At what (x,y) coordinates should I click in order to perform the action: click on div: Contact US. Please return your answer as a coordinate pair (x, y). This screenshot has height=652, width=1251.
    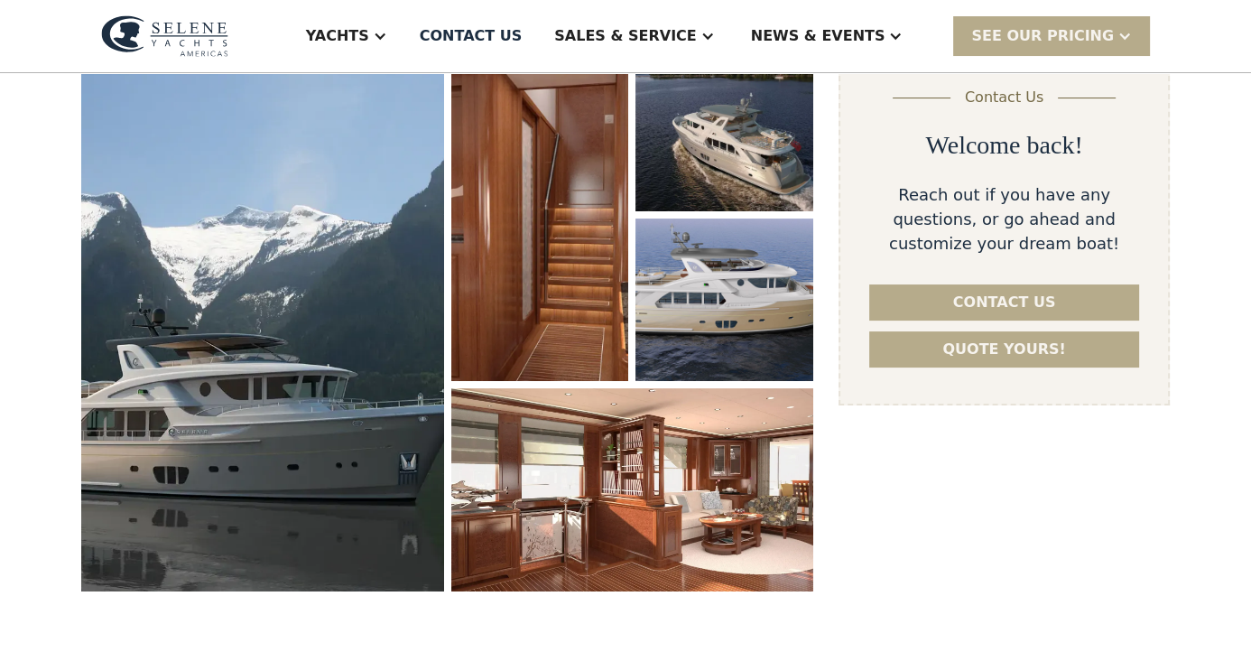
    Looking at the image, I should click on (471, 36).